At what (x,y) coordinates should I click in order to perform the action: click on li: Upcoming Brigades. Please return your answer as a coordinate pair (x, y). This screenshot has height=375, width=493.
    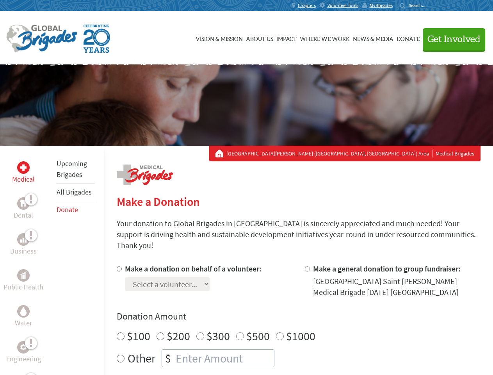
    Looking at the image, I should click on (76, 169).